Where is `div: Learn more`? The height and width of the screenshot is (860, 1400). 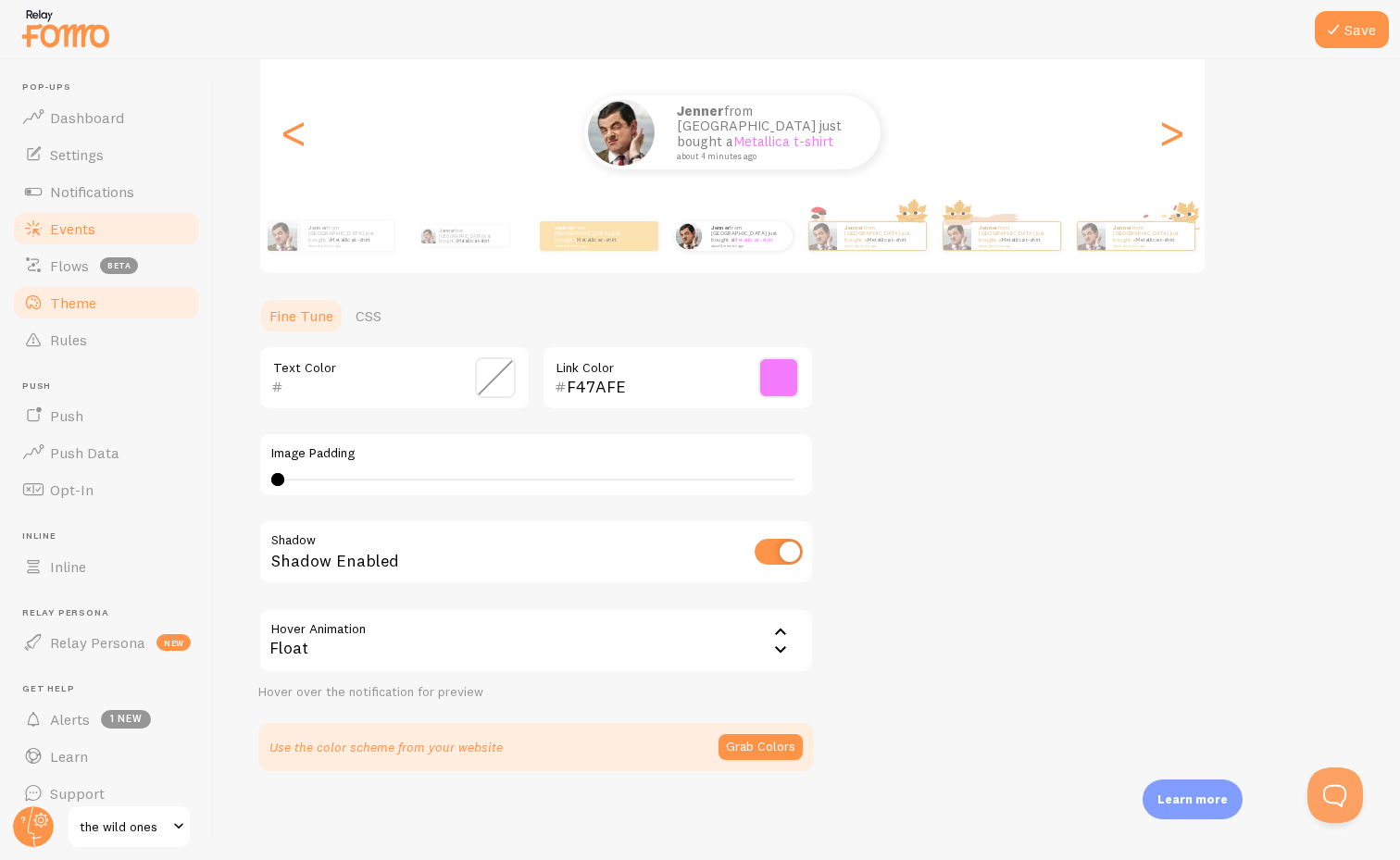 div: Learn more is located at coordinates (1192, 799).